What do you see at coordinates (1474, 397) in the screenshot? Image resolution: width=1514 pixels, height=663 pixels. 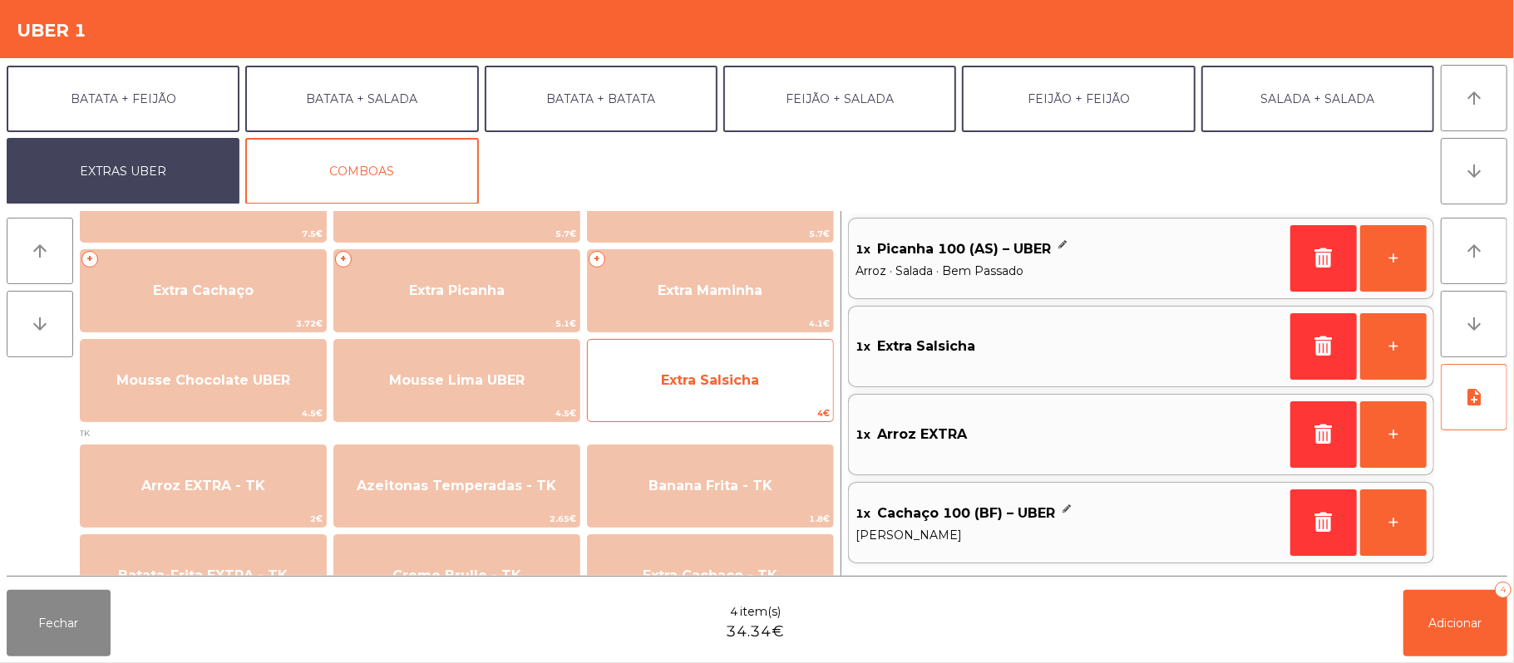 I see `i: note_add` at bounding box center [1474, 397].